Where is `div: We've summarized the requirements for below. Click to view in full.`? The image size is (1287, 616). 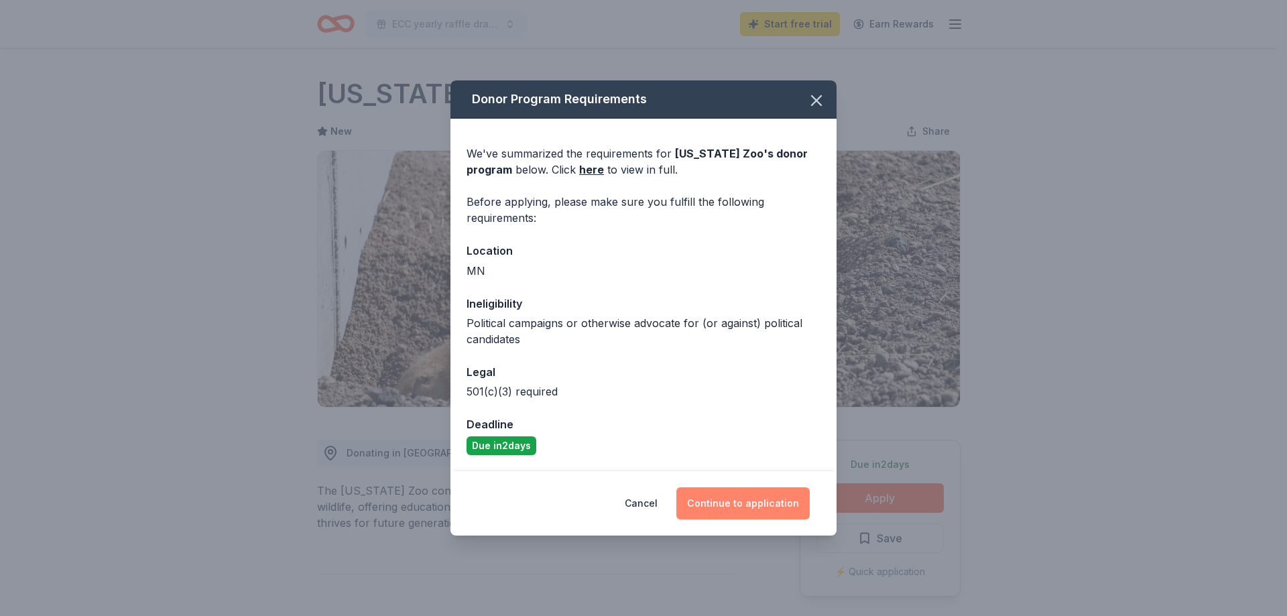 div: We've summarized the requirements for below. Click to view in full. is located at coordinates (643, 161).